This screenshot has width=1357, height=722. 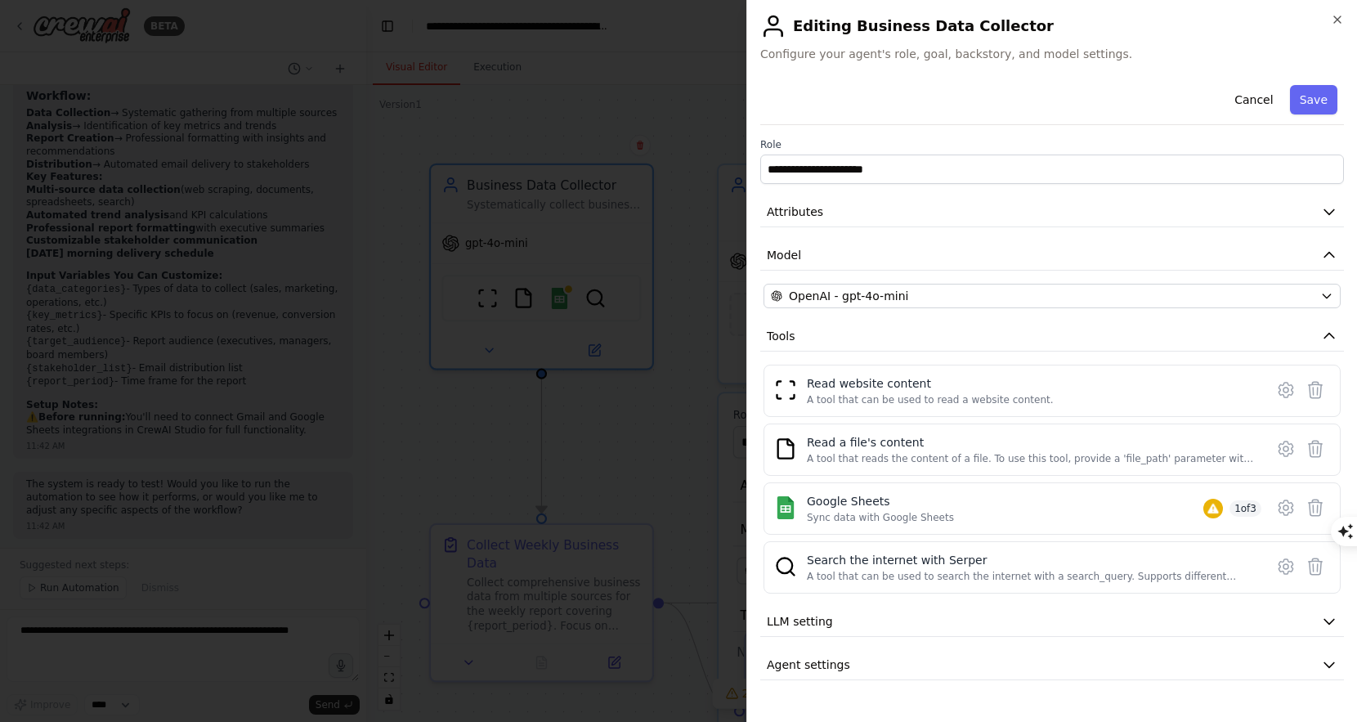 I want to click on div: Google Sheets, so click(x=881, y=501).